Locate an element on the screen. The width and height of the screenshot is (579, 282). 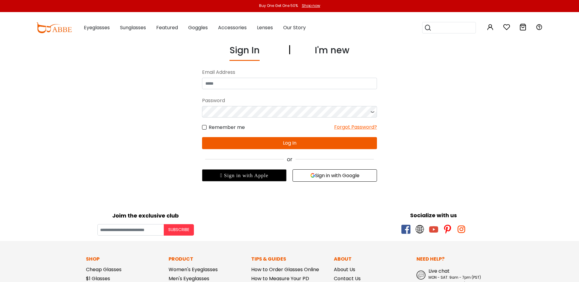
p: Tips & Guides is located at coordinates (290, 259).